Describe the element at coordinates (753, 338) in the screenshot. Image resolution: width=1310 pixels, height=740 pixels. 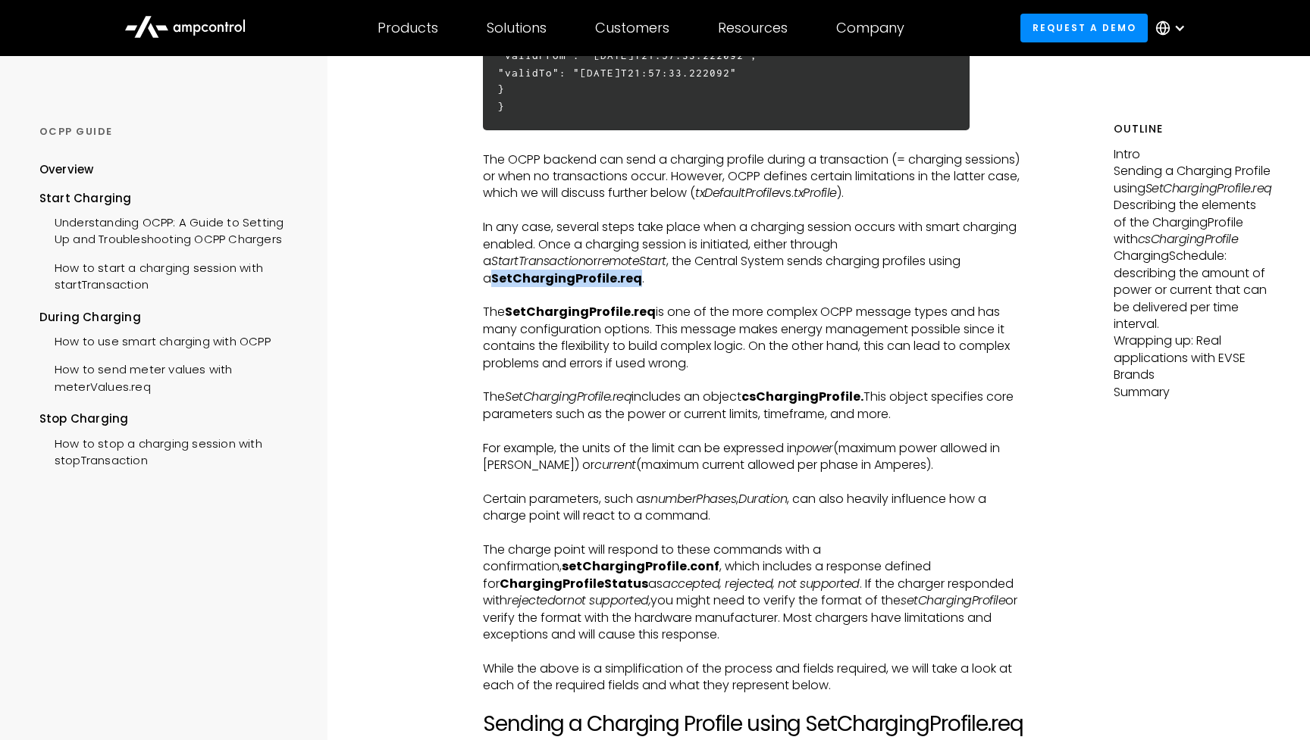
I see `p: The is one of the more complex OCPP message types and has many configuration options. This messag...` at that location.